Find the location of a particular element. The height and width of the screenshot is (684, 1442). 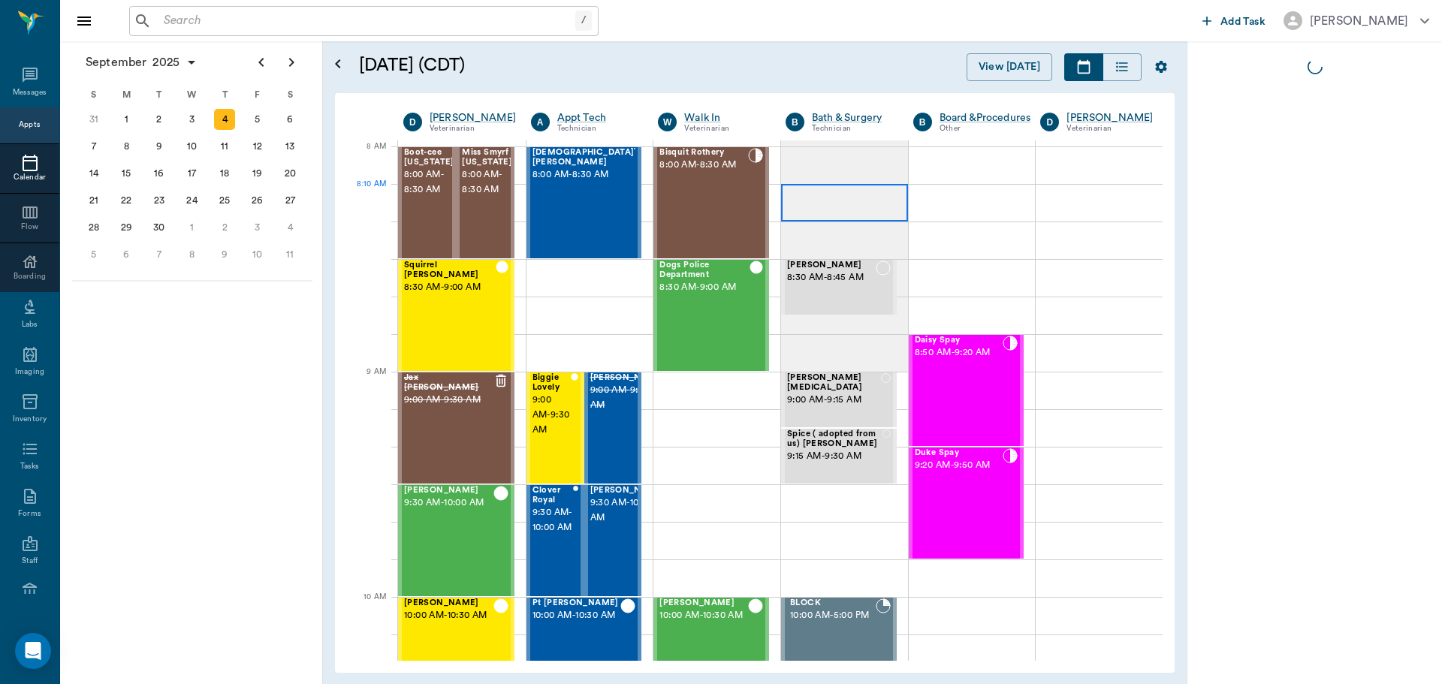

div: Thursday, October 9, 2025 is located at coordinates (225, 255).